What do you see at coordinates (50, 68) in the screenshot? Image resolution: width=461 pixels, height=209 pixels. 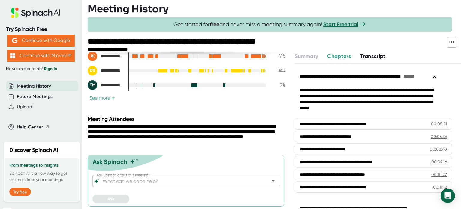 I see `a: Sign in` at bounding box center [50, 68].